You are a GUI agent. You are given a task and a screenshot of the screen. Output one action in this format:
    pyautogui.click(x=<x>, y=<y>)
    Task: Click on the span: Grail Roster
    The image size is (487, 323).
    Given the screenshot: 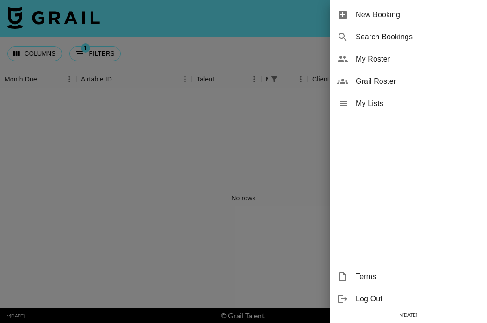 What is the action you would take?
    pyautogui.click(x=418, y=81)
    